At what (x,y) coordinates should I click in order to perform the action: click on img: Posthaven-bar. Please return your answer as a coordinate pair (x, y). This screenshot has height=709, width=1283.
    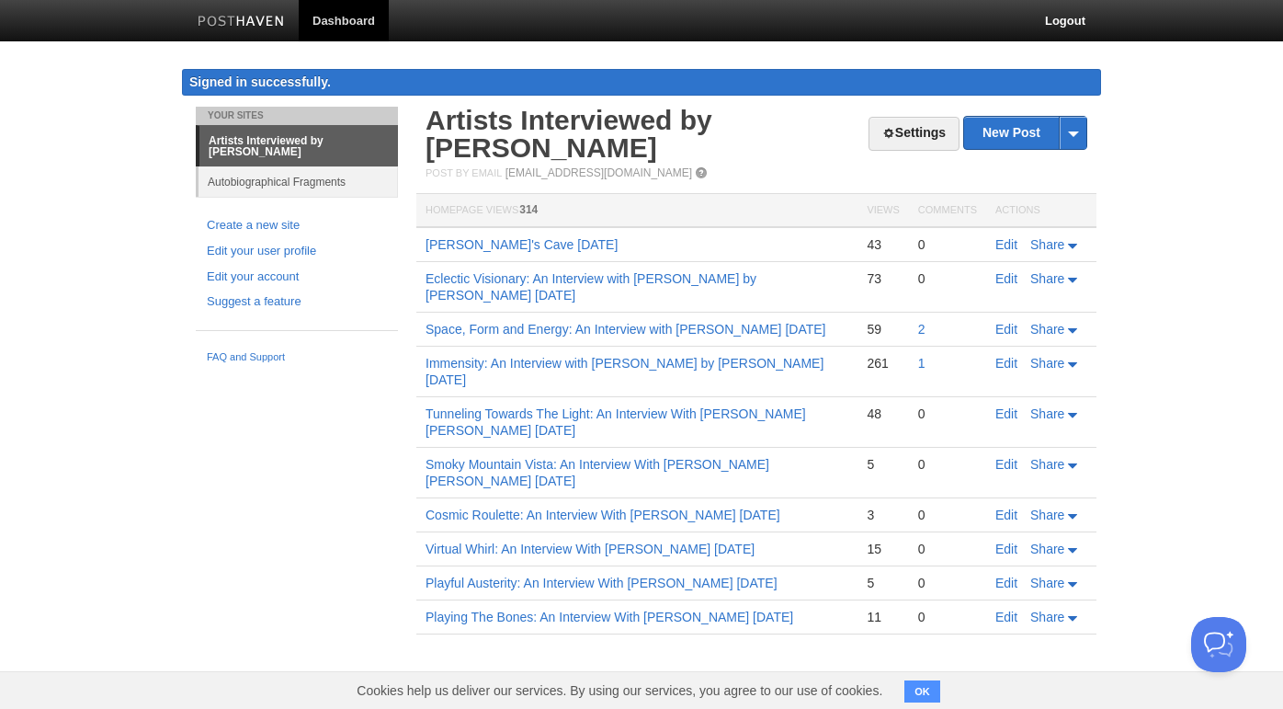
    Looking at the image, I should click on (241, 22).